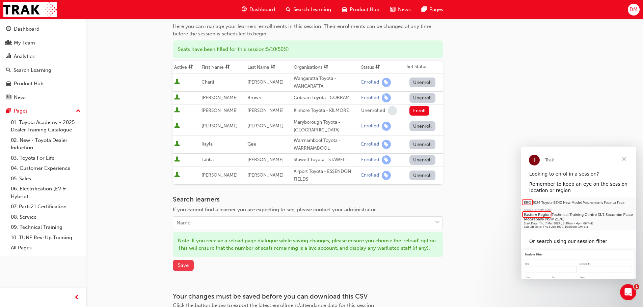 Image resolution: width=643 pixels, height=307 pixels. What do you see at coordinates (21, 111) in the screenshot?
I see `div: Pages` at bounding box center [21, 111].